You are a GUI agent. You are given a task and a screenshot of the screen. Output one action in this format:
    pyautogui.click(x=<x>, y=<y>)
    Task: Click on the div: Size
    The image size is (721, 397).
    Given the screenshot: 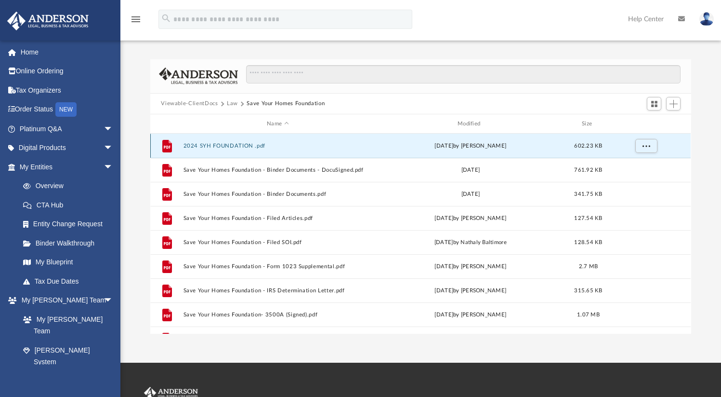 What is the action you would take?
    pyautogui.click(x=589, y=124)
    